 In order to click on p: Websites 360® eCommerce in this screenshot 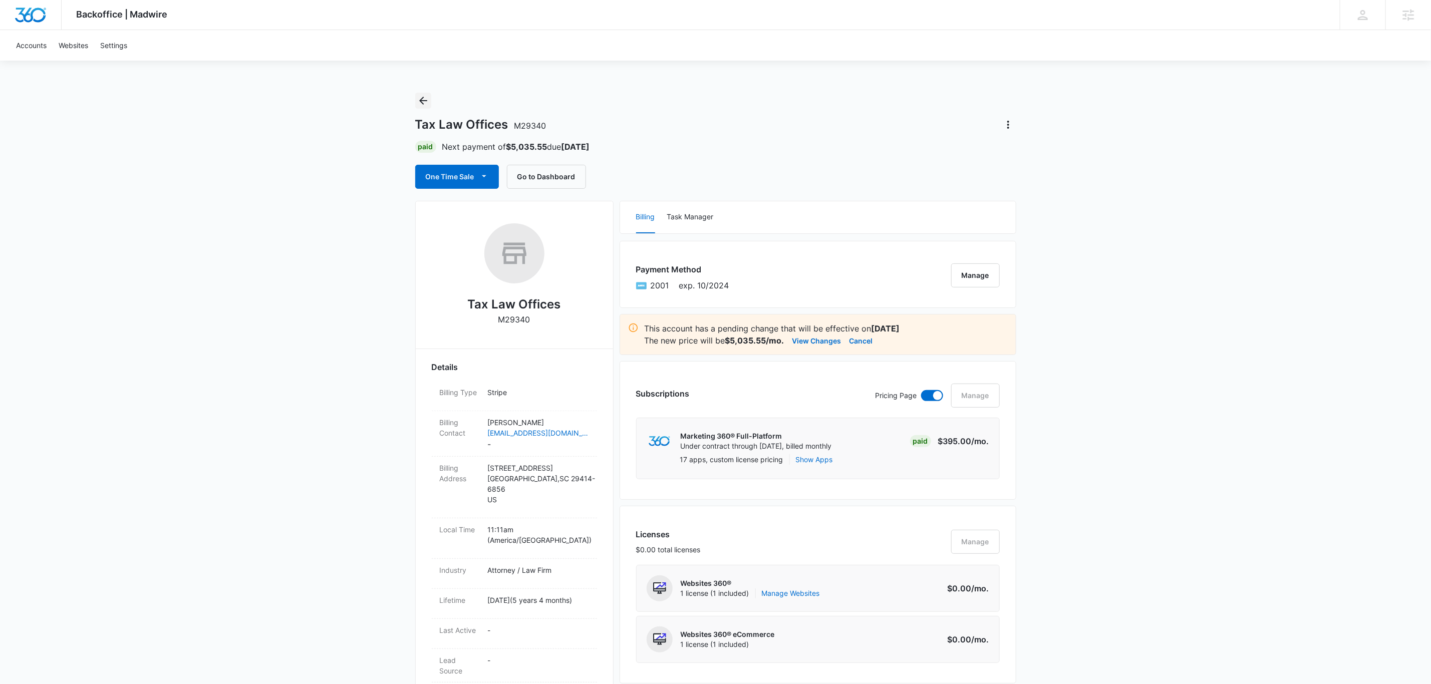, I will do `click(728, 634)`.